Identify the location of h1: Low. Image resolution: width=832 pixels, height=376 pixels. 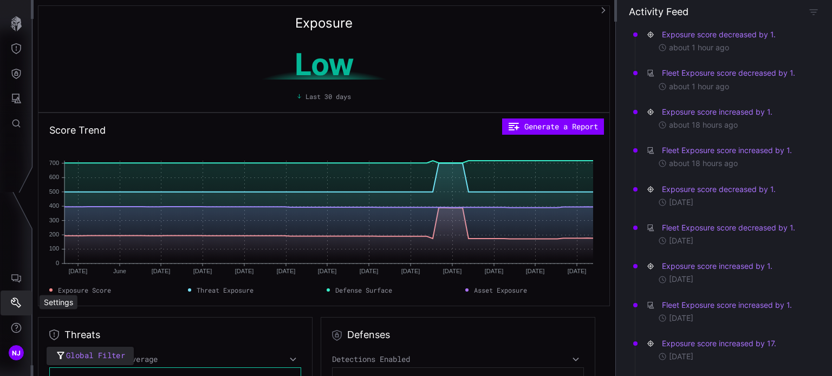
(324, 64).